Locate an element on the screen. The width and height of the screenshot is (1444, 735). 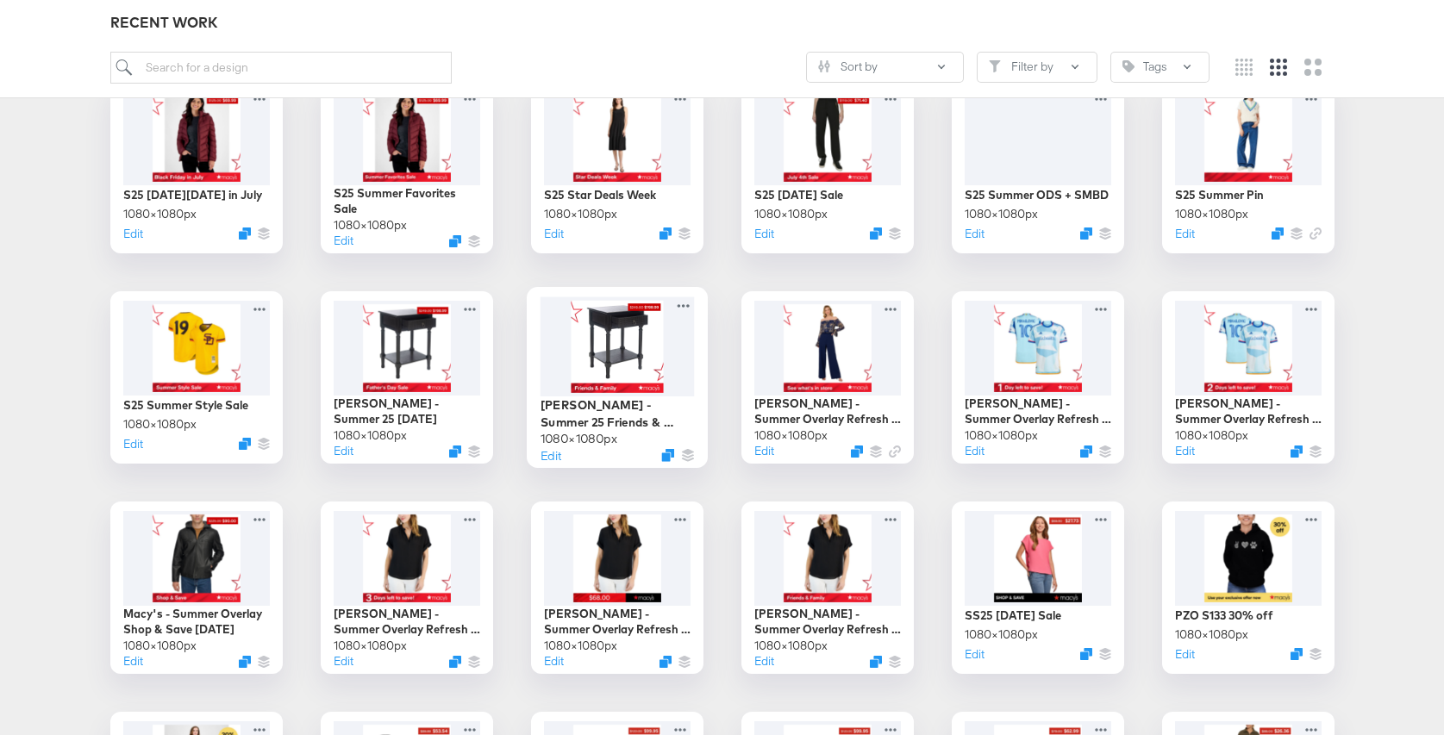
div: S25 Star Deals Week is located at coordinates (600, 195).